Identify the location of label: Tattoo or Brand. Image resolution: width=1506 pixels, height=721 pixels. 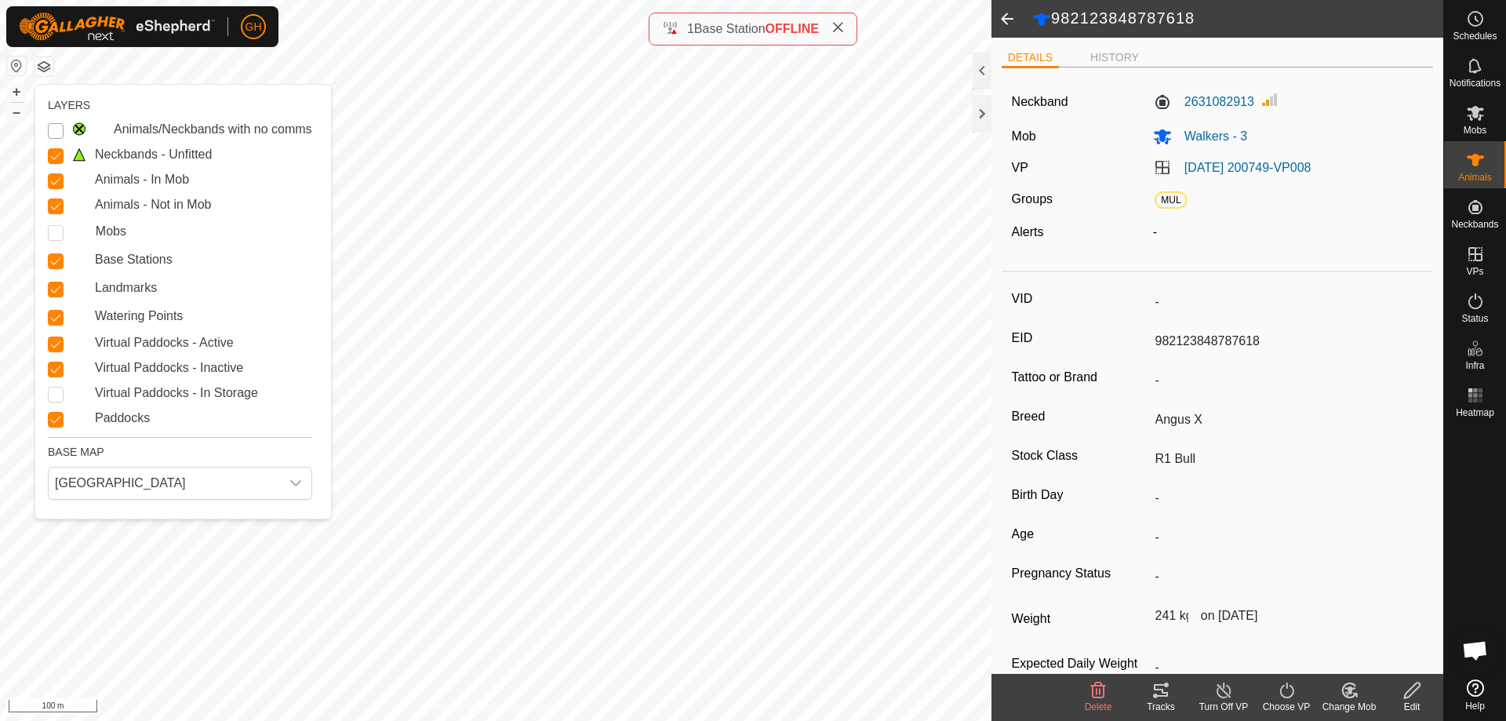
(1080, 377).